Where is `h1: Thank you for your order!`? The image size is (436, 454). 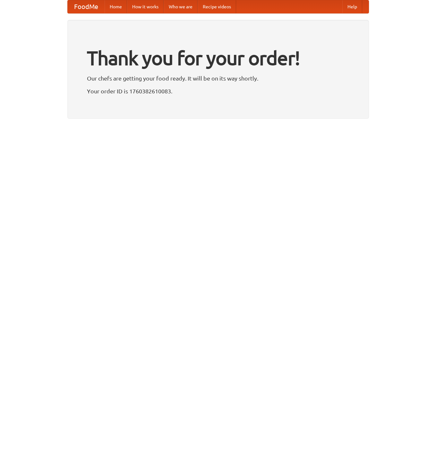
h1: Thank you for your order! is located at coordinates (218, 58).